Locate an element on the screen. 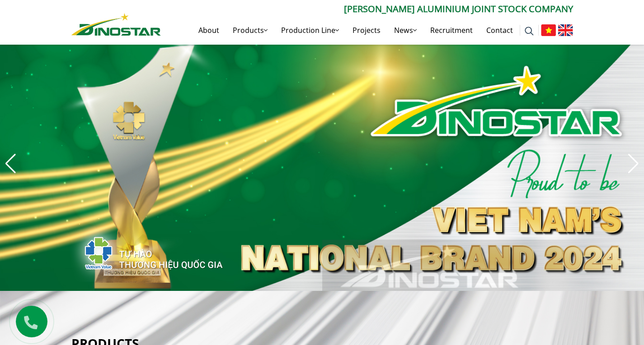  a: News is located at coordinates (405, 30).